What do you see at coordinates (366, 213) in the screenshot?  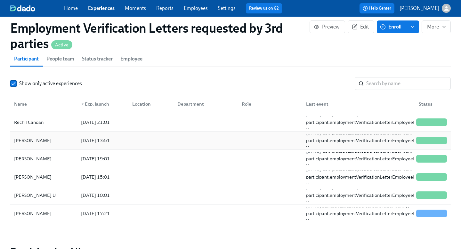 I see `div: Started task Upload a consent letter from {{ participant.employmentVerificationLetterEmployeeName }}` at bounding box center [366, 213].